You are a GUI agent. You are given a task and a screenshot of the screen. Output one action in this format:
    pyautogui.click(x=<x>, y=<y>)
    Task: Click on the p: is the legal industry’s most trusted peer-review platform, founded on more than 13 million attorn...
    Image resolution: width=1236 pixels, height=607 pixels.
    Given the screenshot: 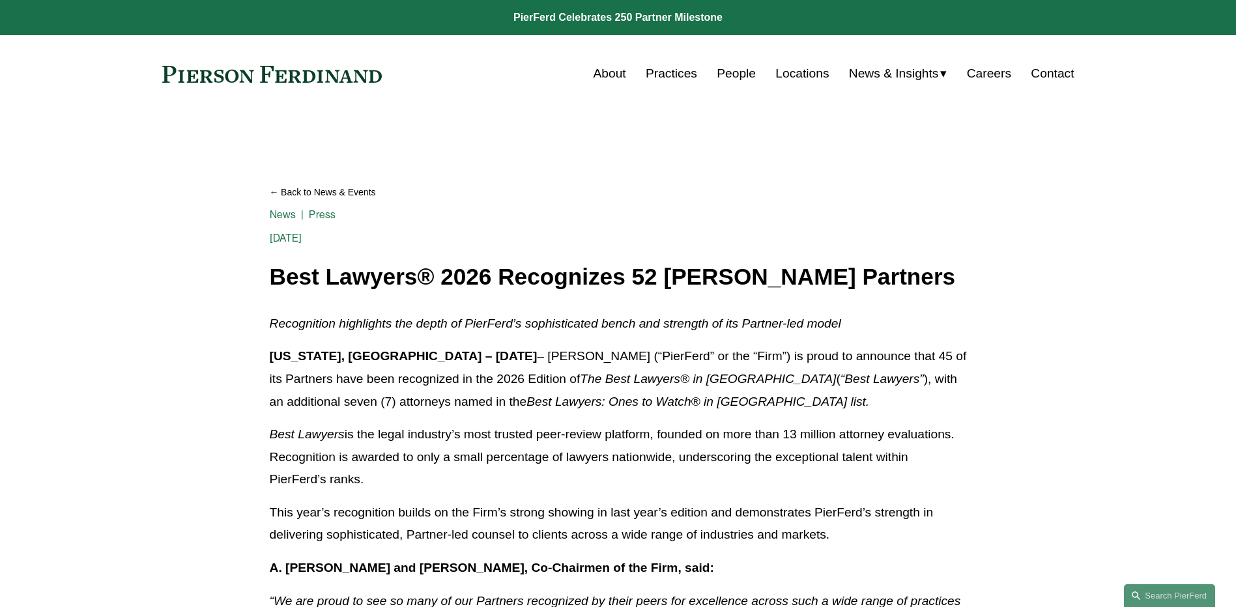 What is the action you would take?
    pyautogui.click(x=618, y=457)
    